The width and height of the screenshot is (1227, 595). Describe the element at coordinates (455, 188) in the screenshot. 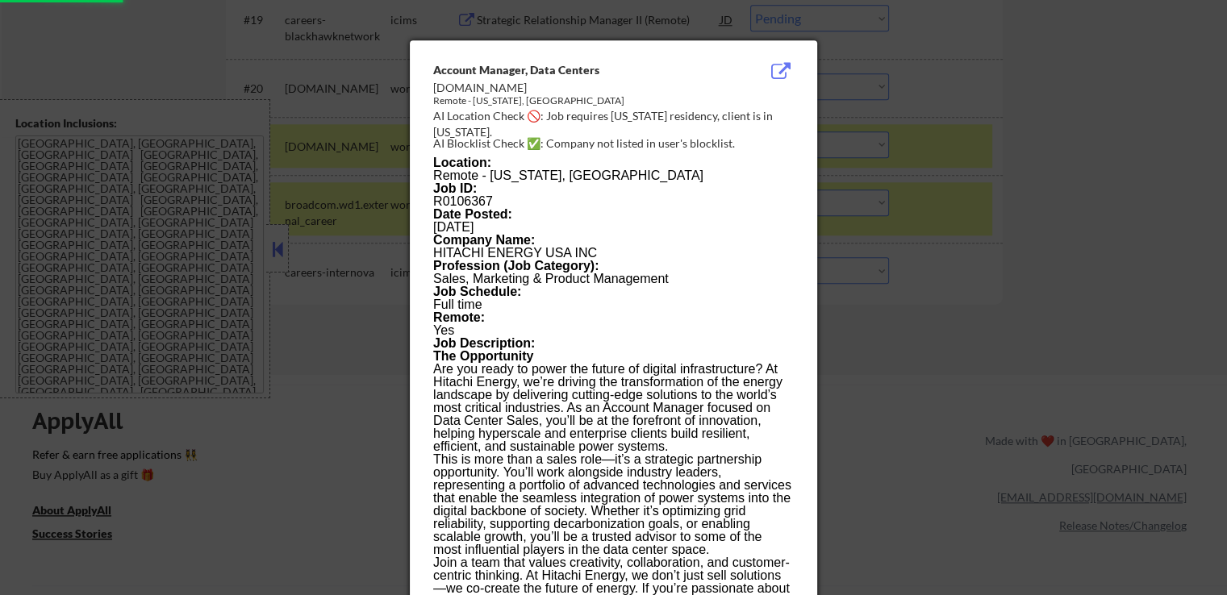

I see `b: Job ID:` at that location.